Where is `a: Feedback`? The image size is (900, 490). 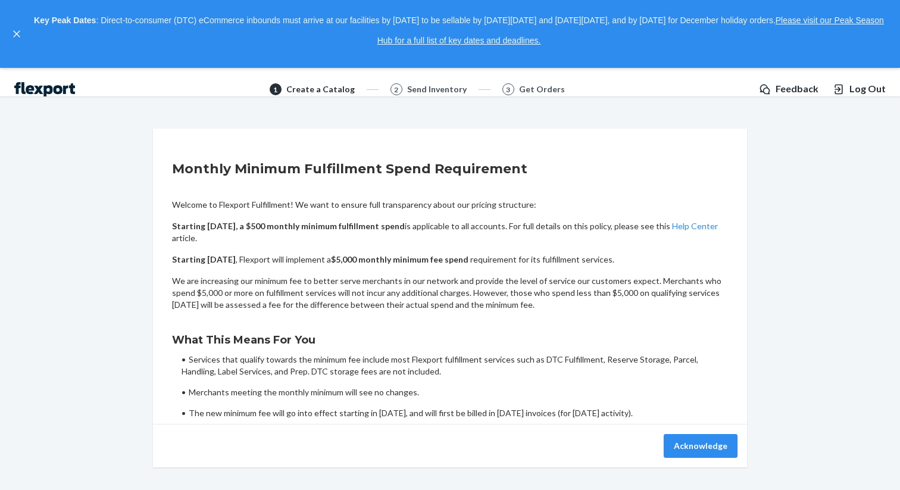
a: Feedback is located at coordinates (789, 89).